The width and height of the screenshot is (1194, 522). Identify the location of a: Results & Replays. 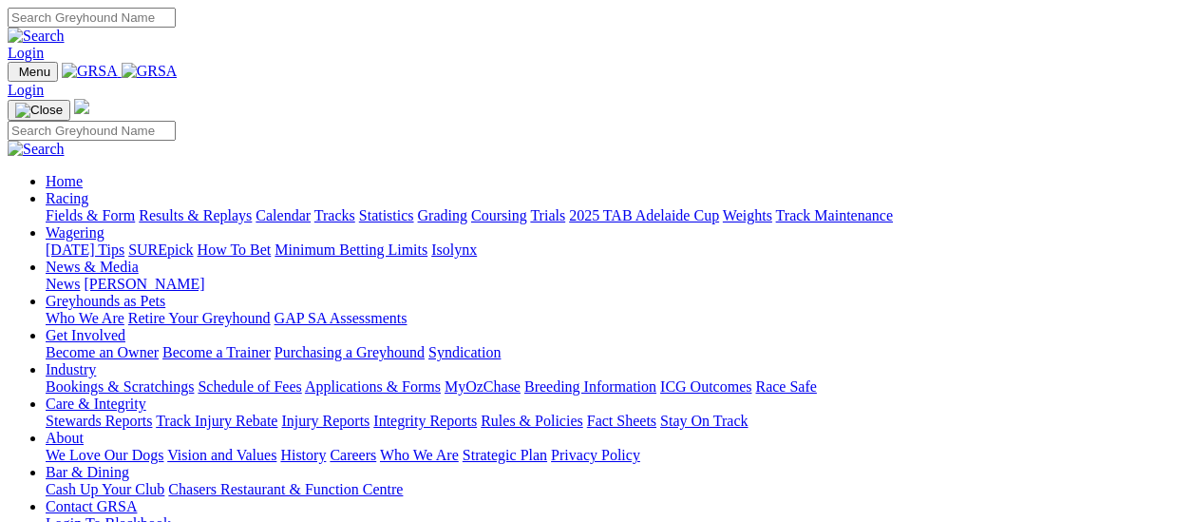
(195, 215).